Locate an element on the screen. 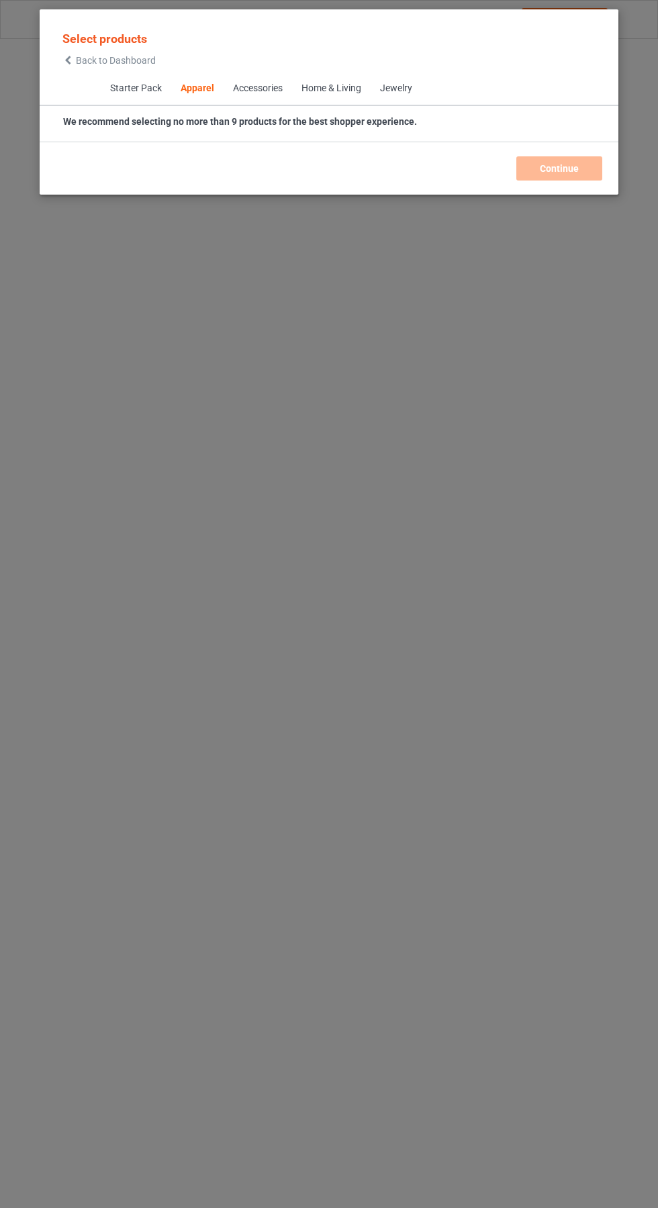 The width and height of the screenshot is (658, 1208). div: Jewelry is located at coordinates (395, 89).